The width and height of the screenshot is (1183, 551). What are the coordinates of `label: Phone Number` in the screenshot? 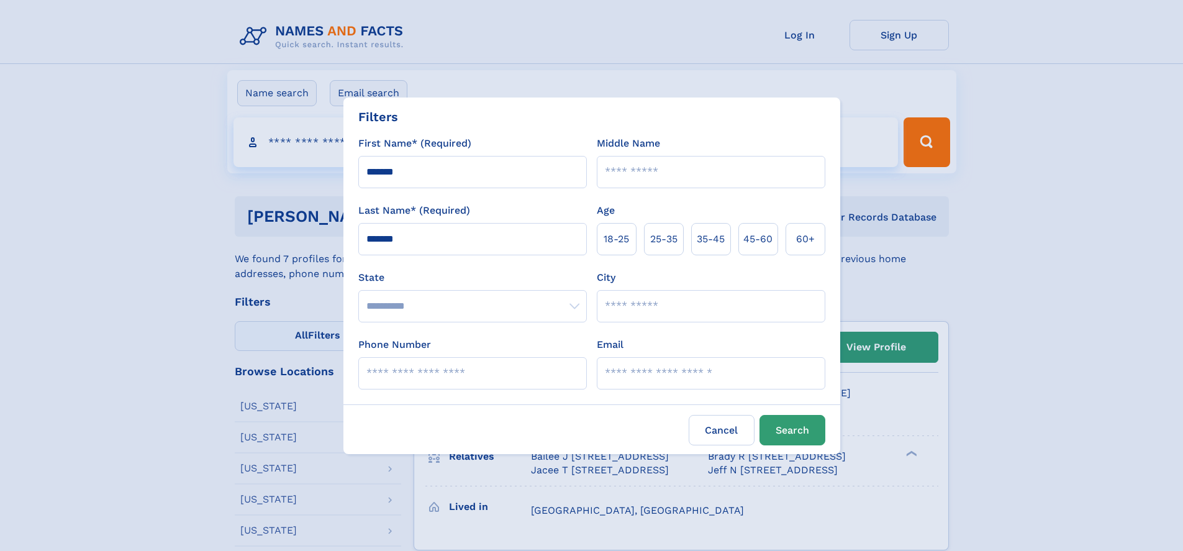 It's located at (394, 345).